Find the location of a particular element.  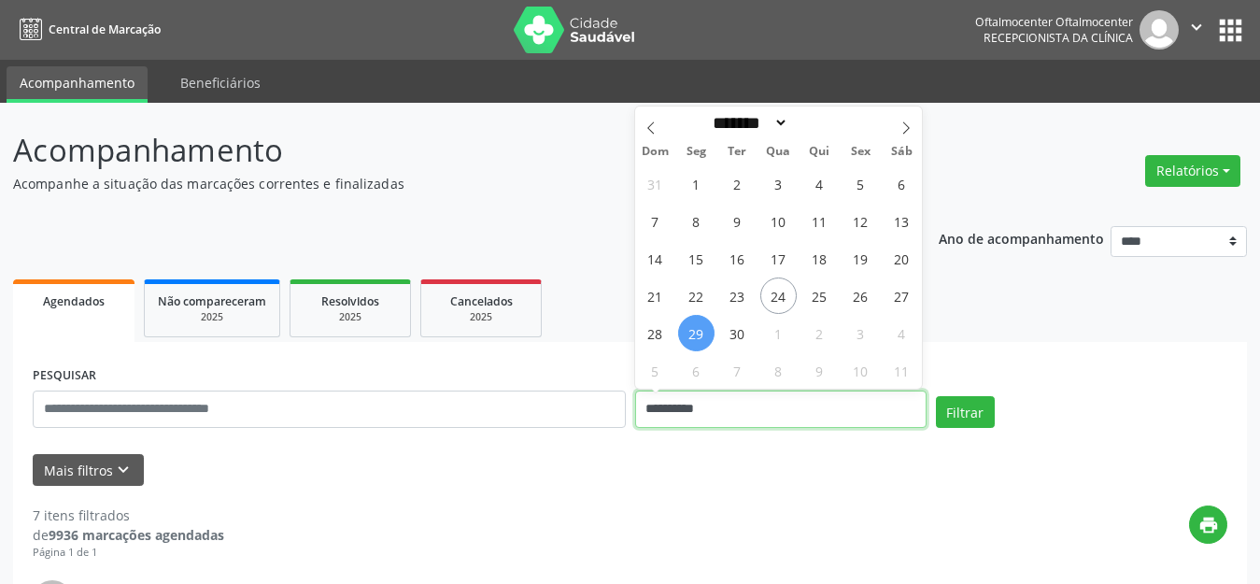

span: Setembro 29, 2025 is located at coordinates (696, 332).